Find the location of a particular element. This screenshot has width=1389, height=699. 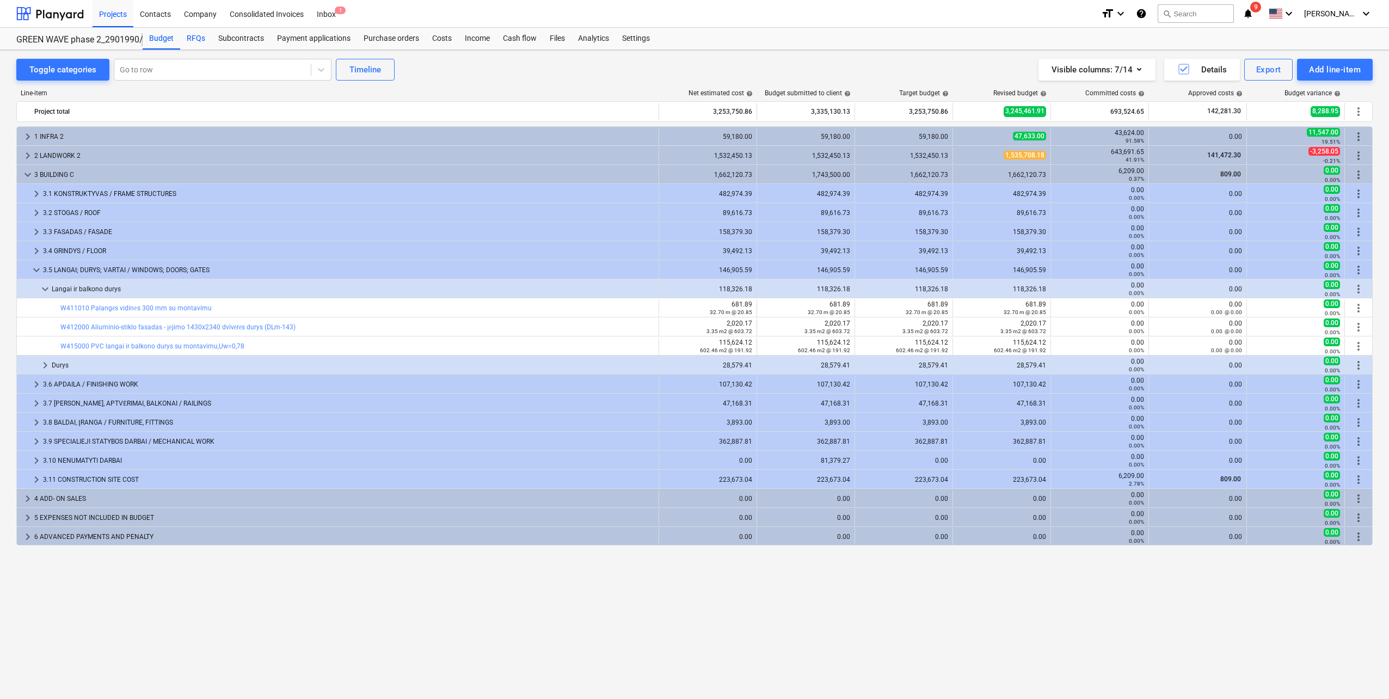

div: 681.89 is located at coordinates (1002, 308).